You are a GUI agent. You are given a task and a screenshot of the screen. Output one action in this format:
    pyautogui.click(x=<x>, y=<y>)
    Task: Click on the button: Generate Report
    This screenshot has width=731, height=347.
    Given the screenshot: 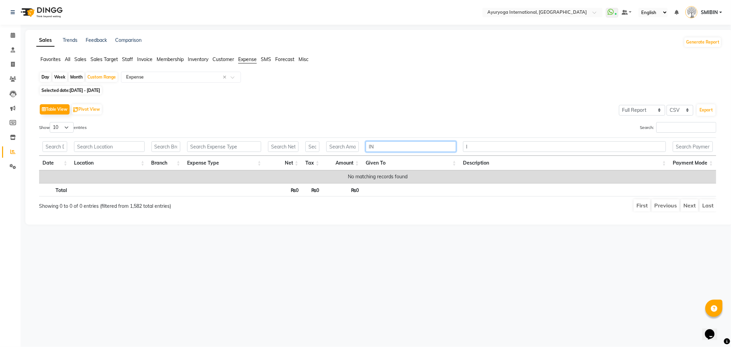 What is the action you would take?
    pyautogui.click(x=702, y=42)
    